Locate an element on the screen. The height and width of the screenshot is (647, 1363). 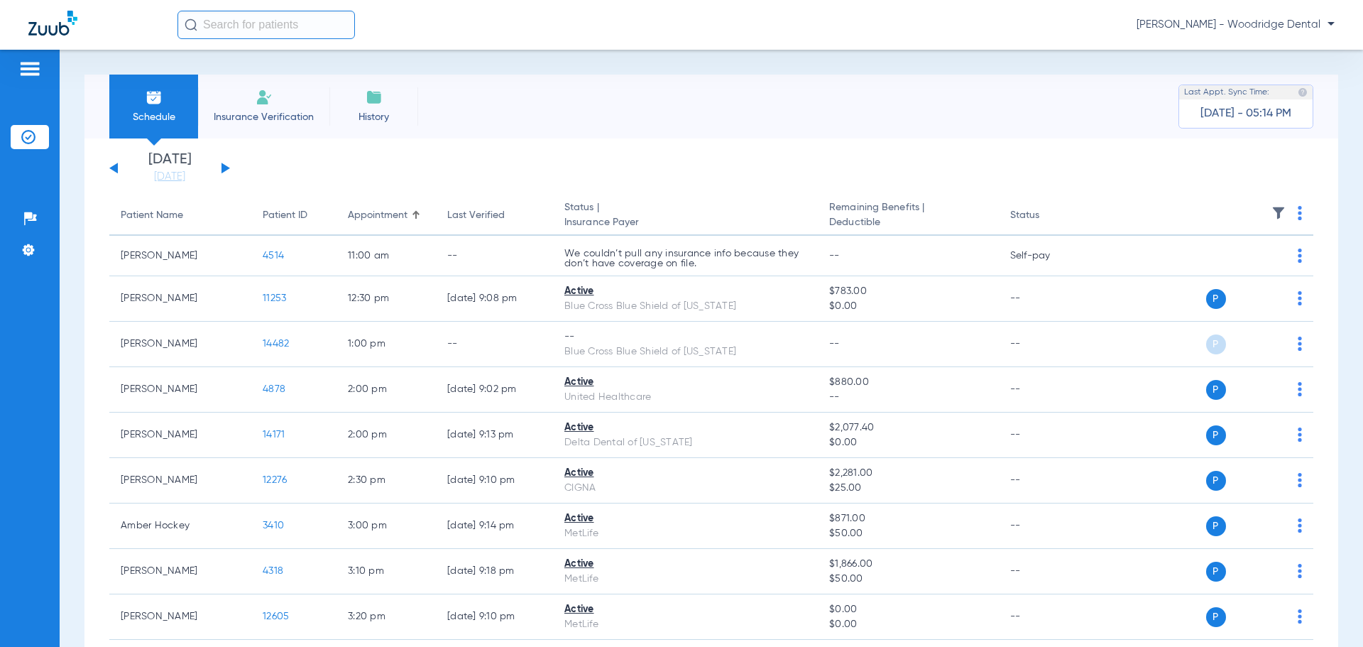
img: History is located at coordinates (374, 97).